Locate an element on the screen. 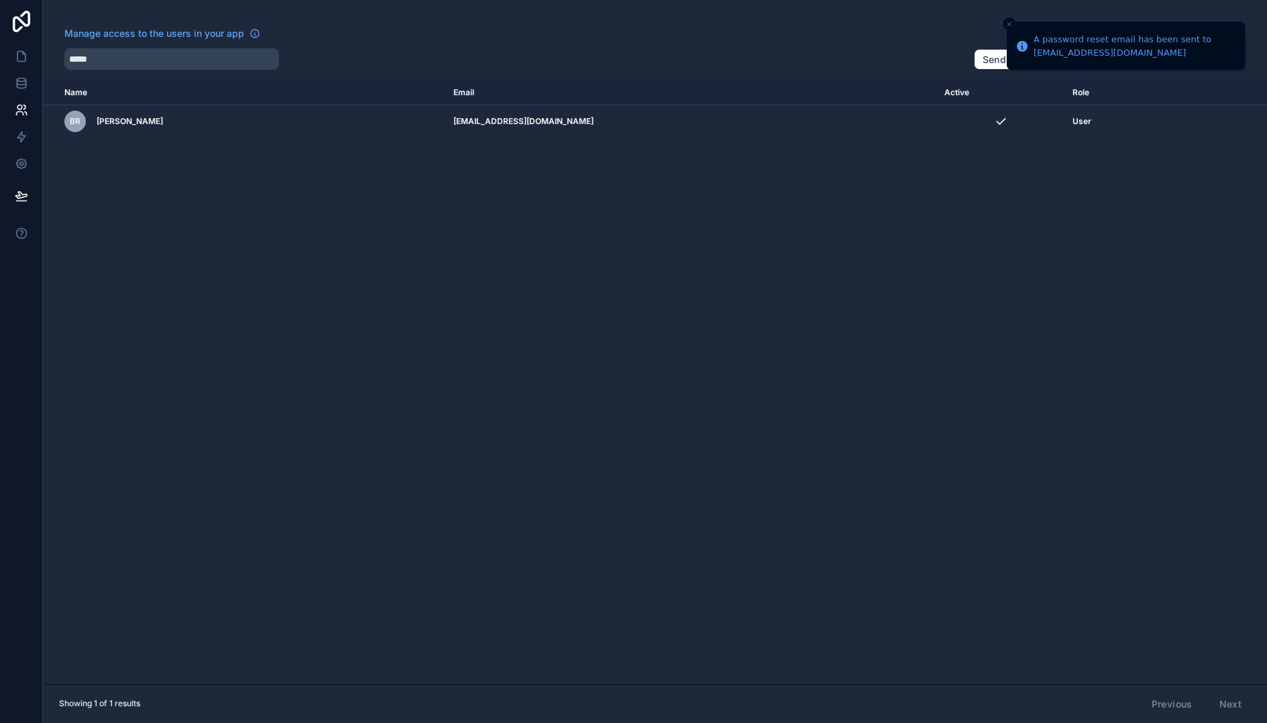 The width and height of the screenshot is (1267, 723). button: Close toast is located at coordinates (1010, 24).